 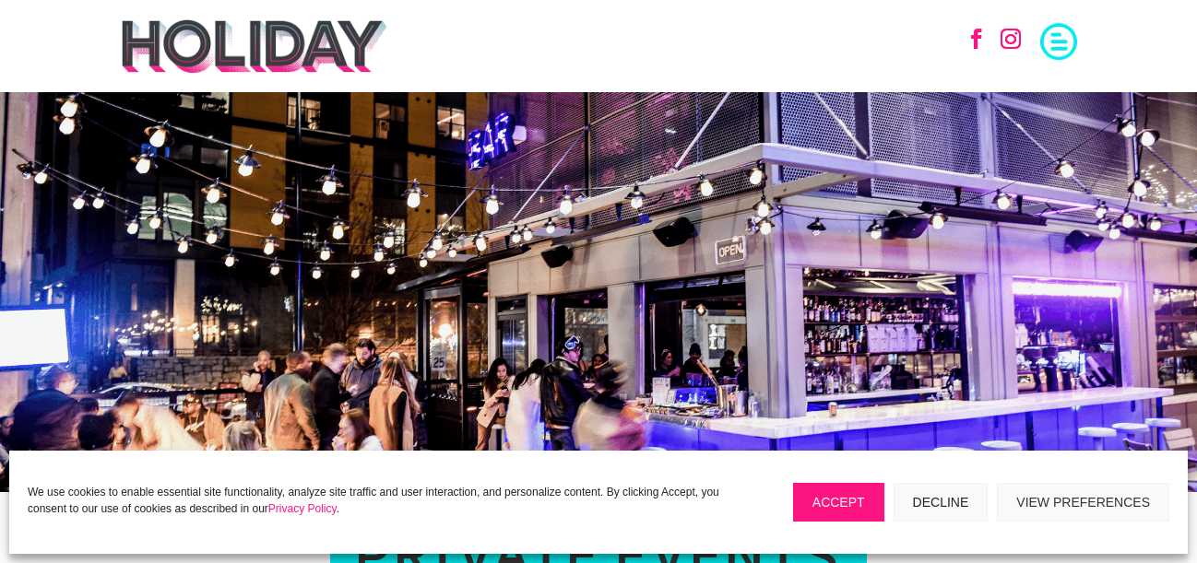 What do you see at coordinates (378, 501) in the screenshot?
I see `p: We use cookies to enable essential site functionality, analyze site traffic and user interaction,...` at bounding box center [378, 501].